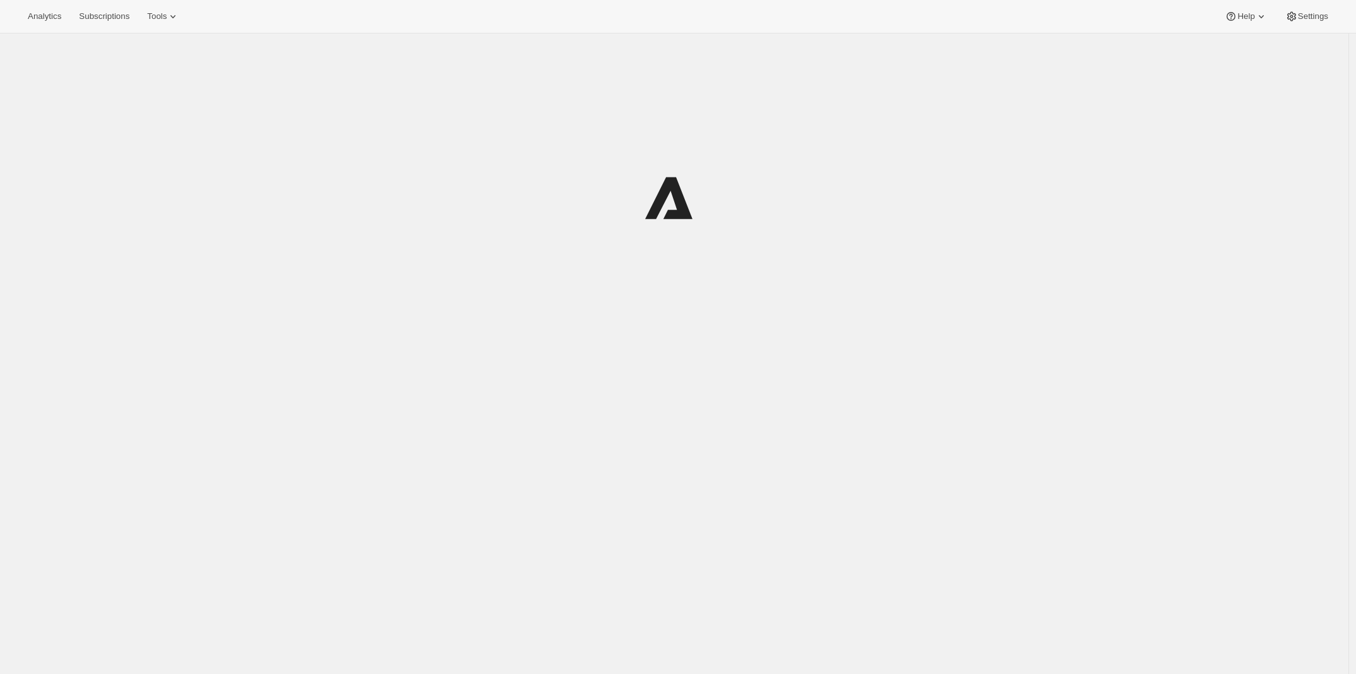 The width and height of the screenshot is (1356, 674). I want to click on button: Subscriptions, so click(104, 16).